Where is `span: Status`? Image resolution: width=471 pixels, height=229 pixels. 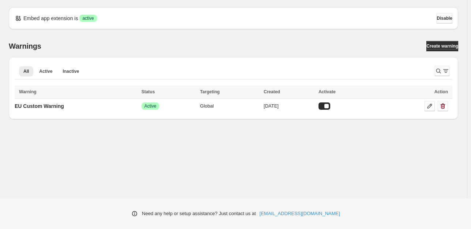
span: Status is located at coordinates (148, 92).